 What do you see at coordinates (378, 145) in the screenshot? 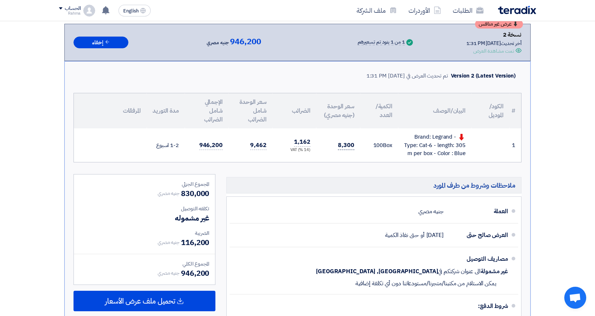
I see `span: 100` at bounding box center [378, 145].